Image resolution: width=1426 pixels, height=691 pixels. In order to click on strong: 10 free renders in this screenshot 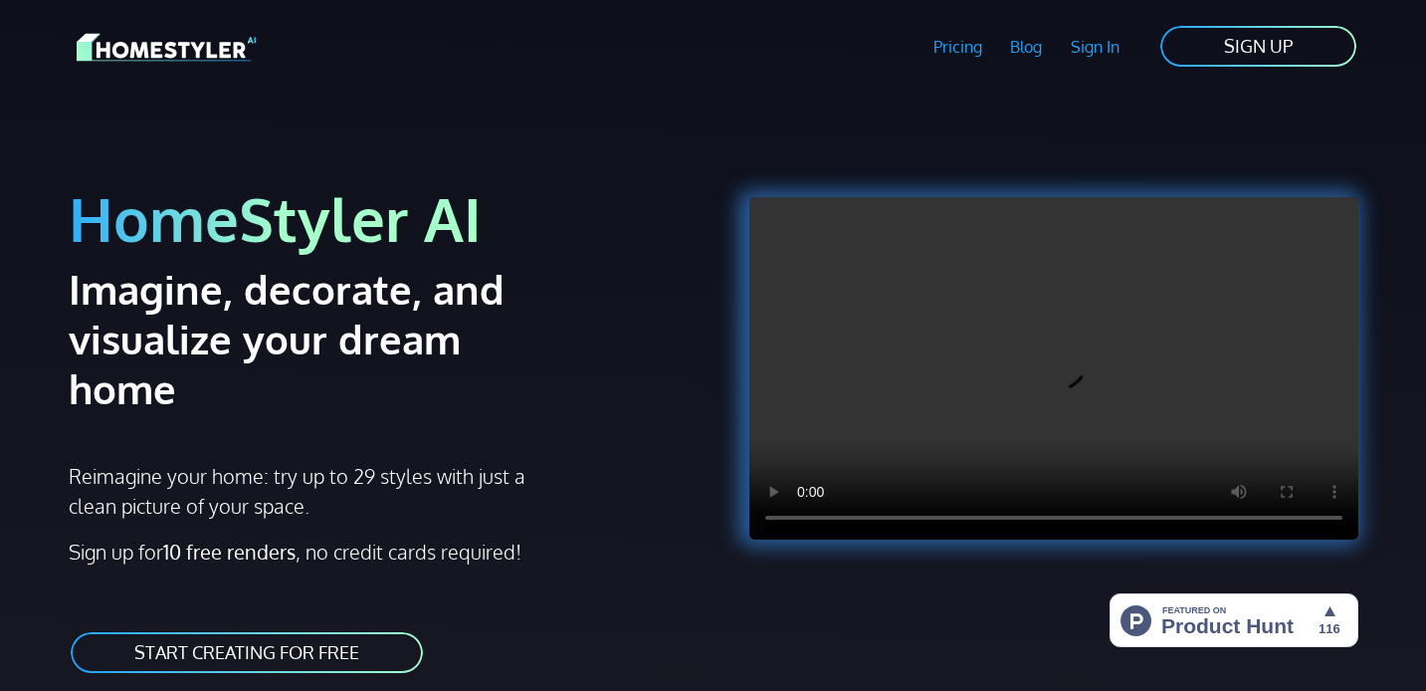, I will do `click(229, 551)`.